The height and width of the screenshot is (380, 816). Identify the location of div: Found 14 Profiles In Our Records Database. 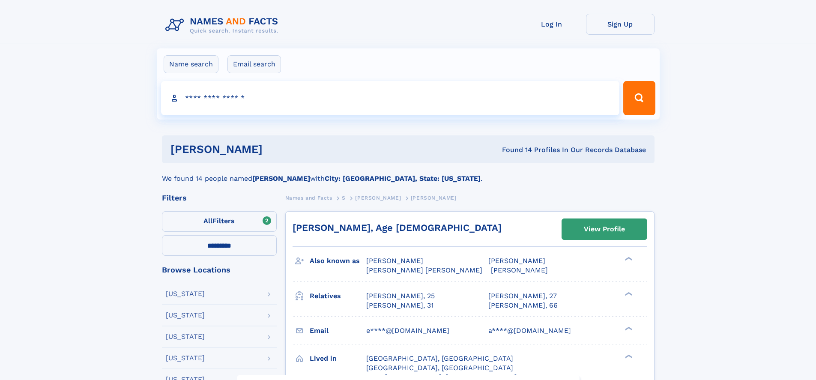
(514, 150).